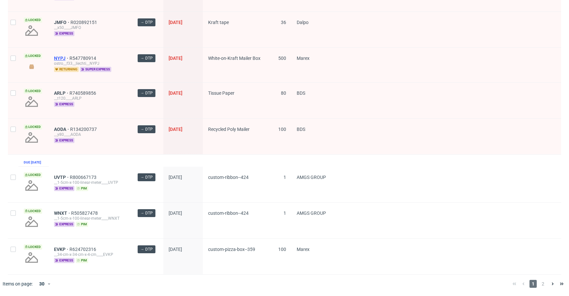 Image resolution: width=569 pixels, height=296 pixels. What do you see at coordinates (84, 177) in the screenshot?
I see `span: R800667173` at bounding box center [84, 177].